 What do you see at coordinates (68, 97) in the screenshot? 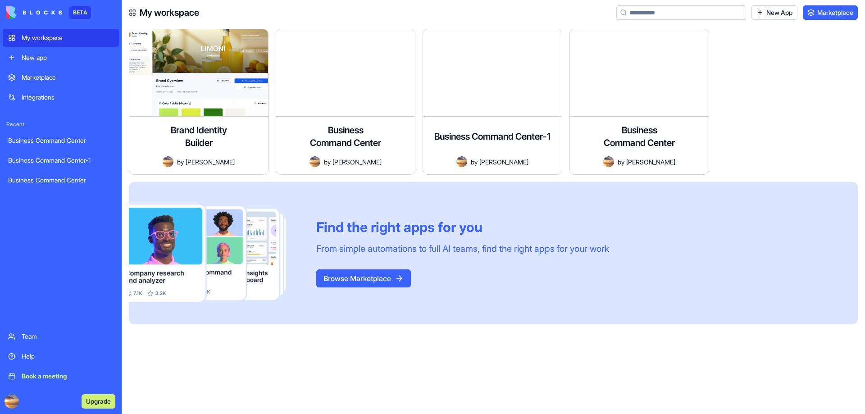
I see `div: Integrations` at bounding box center [68, 97].